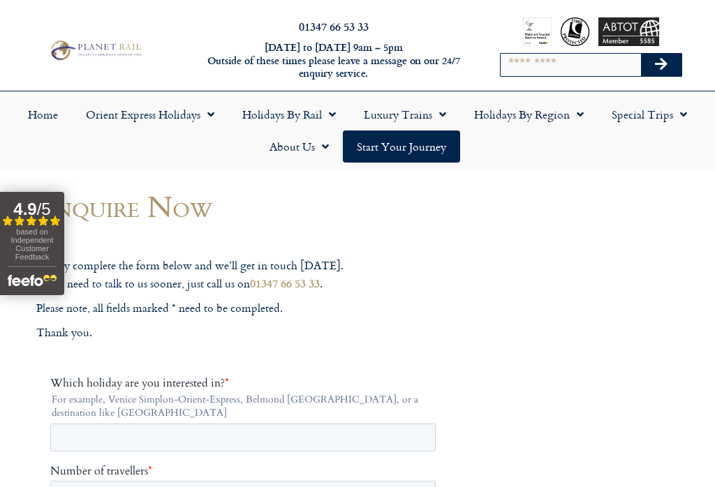 The width and height of the screenshot is (715, 487). I want to click on a: Holidays by Region, so click(528, 114).